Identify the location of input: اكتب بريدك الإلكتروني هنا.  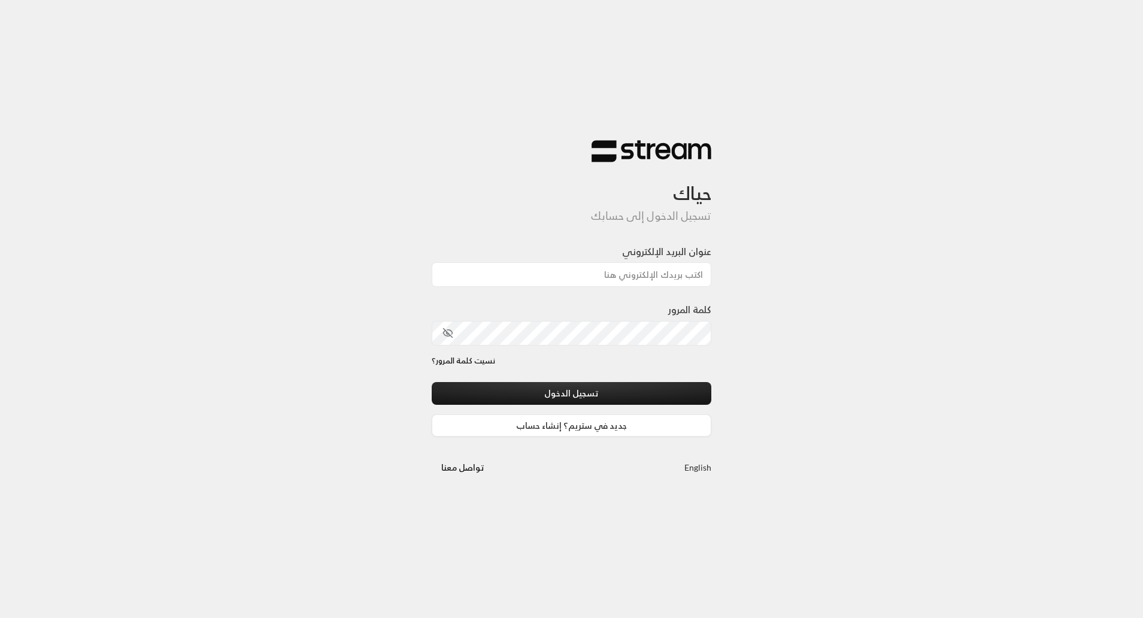
(572, 274).